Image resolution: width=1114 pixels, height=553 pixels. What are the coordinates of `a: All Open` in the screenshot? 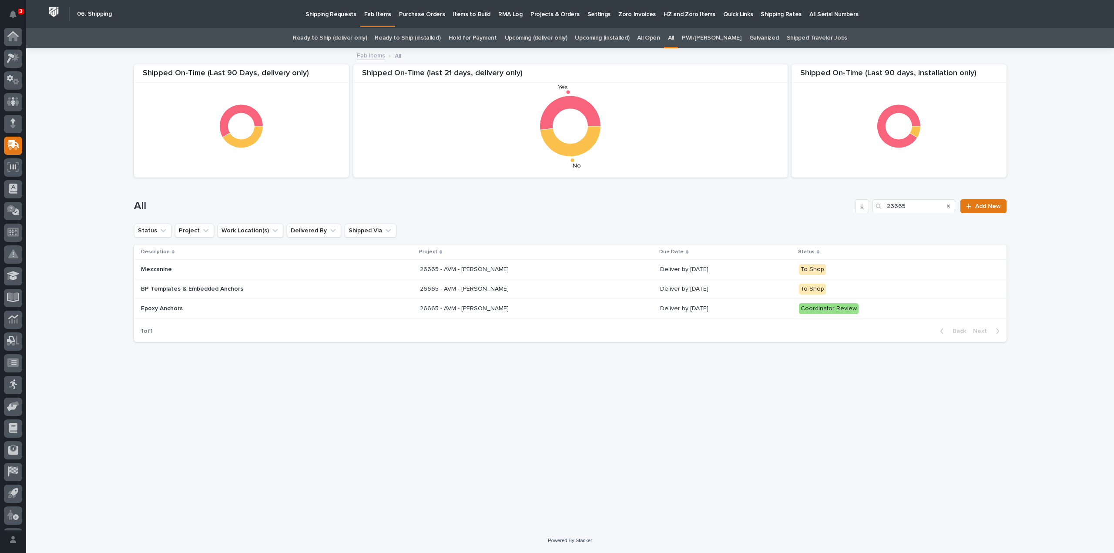 It's located at (648, 38).